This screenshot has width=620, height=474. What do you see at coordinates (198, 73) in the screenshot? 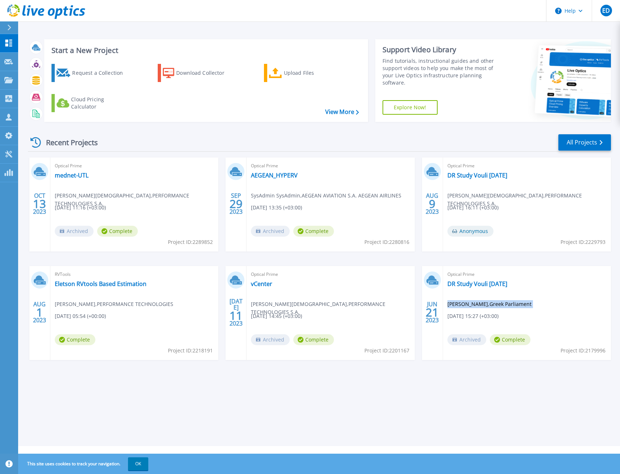
I see `a: Download Collector` at bounding box center [198, 73].